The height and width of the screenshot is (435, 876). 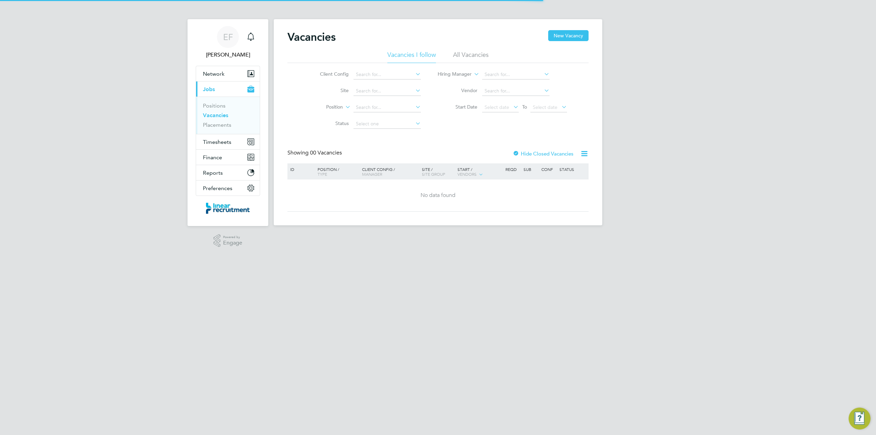 What do you see at coordinates (228, 208) in the screenshot?
I see `img: linearrecruitment-logo-retina.png` at bounding box center [228, 208].